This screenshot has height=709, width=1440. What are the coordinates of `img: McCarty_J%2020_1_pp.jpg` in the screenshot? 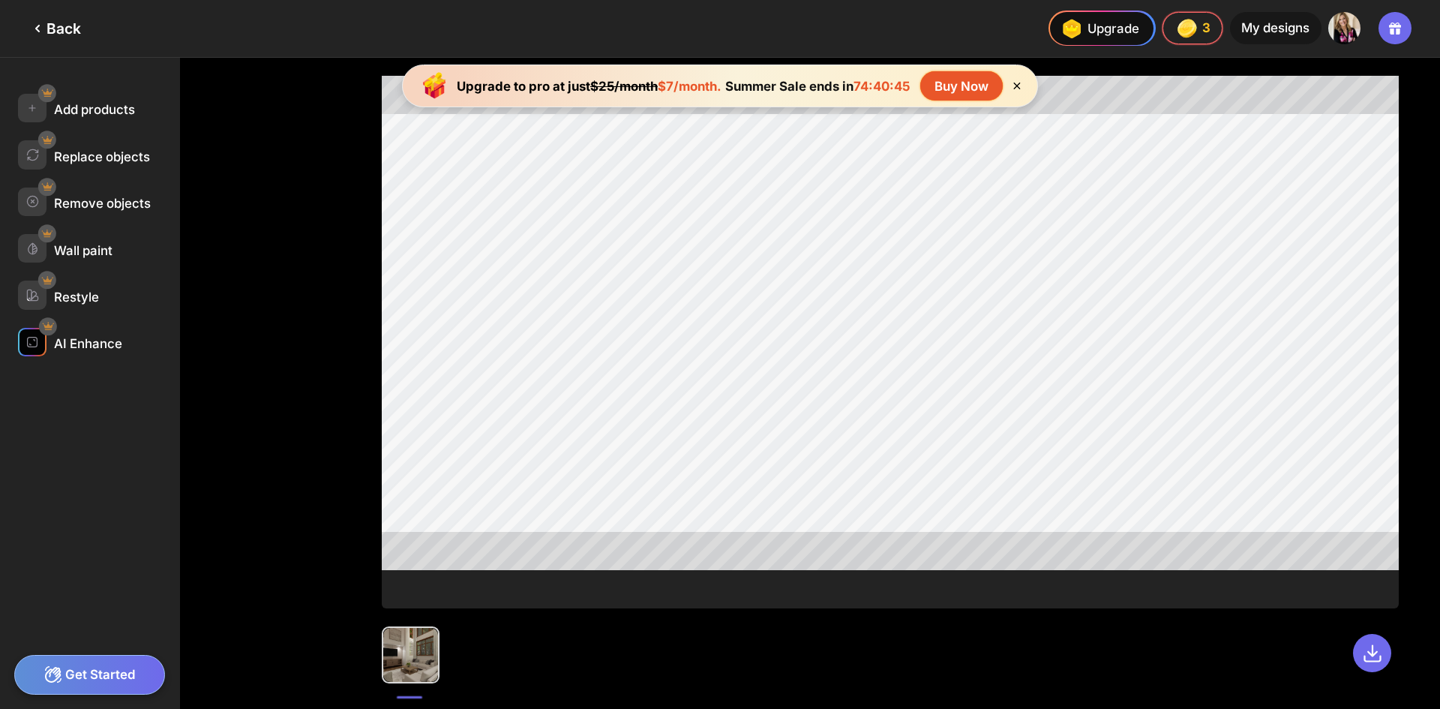 It's located at (1344, 28).